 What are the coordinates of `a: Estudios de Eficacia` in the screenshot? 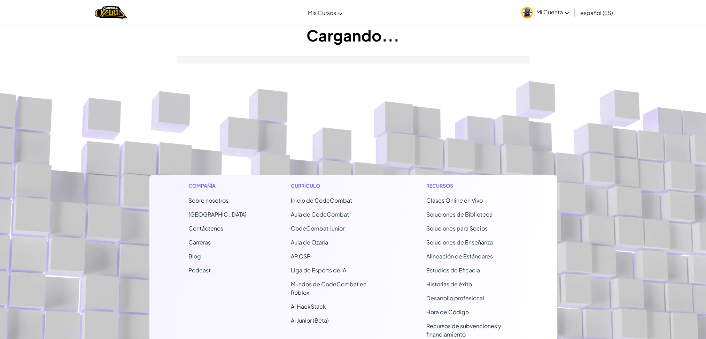 It's located at (453, 270).